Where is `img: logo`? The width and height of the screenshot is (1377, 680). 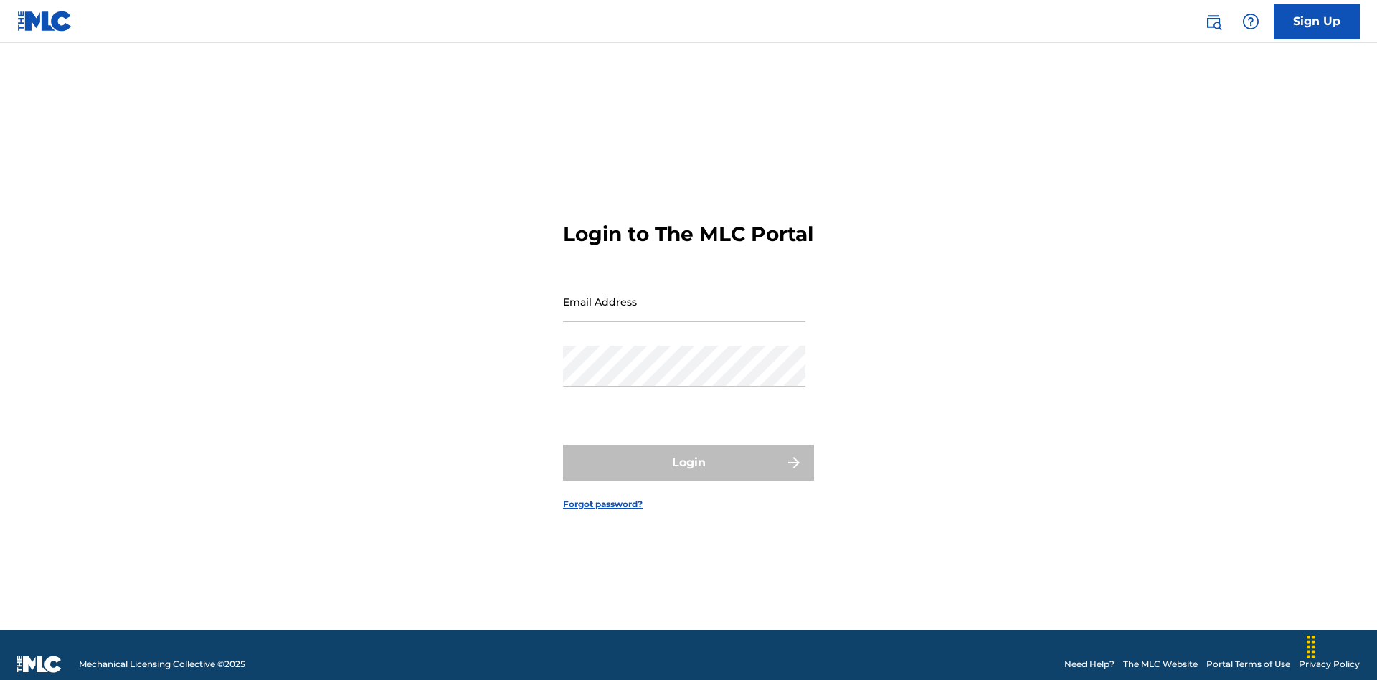
img: logo is located at coordinates (39, 664).